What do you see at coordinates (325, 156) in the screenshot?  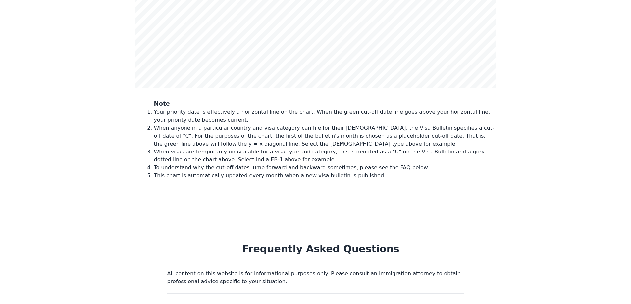 I see `li: When visas are temporarily unavailable for a visa type and category, this is denoted as a "U" on ...` at bounding box center [325, 156].